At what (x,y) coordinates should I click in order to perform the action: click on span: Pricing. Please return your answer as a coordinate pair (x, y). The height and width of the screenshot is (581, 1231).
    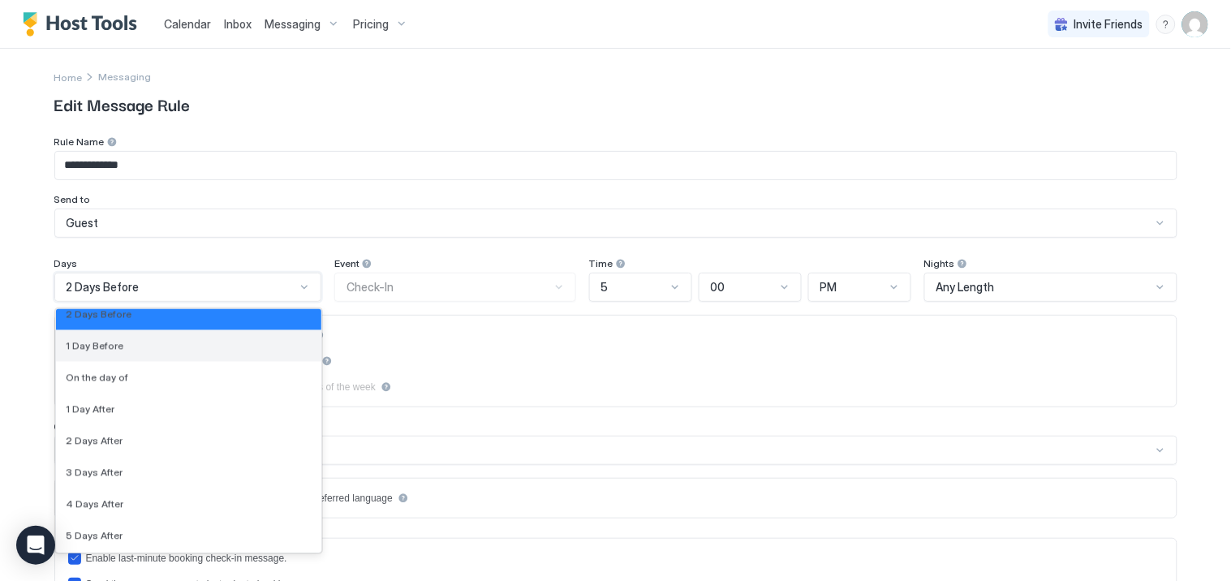
    Looking at the image, I should click on (371, 24).